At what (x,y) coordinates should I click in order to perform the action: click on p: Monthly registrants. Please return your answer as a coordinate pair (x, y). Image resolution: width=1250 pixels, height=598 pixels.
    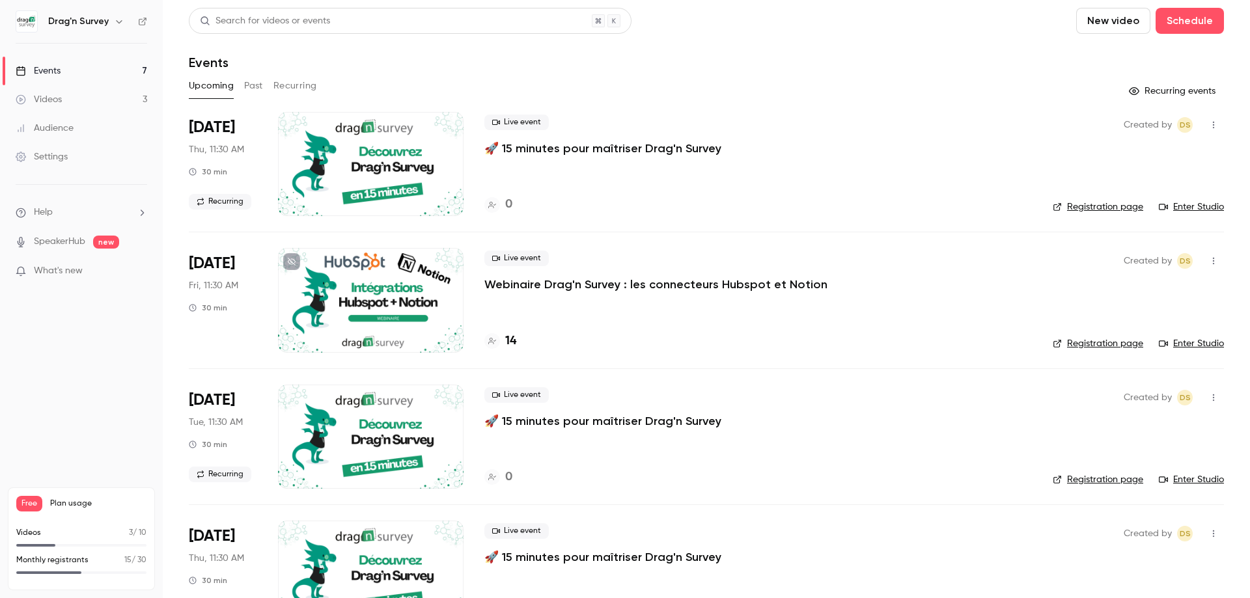
    Looking at the image, I should click on (52, 561).